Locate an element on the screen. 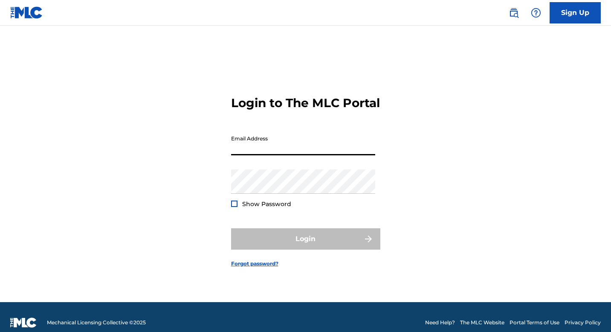  div: Chat Widget is located at coordinates (590, 311).